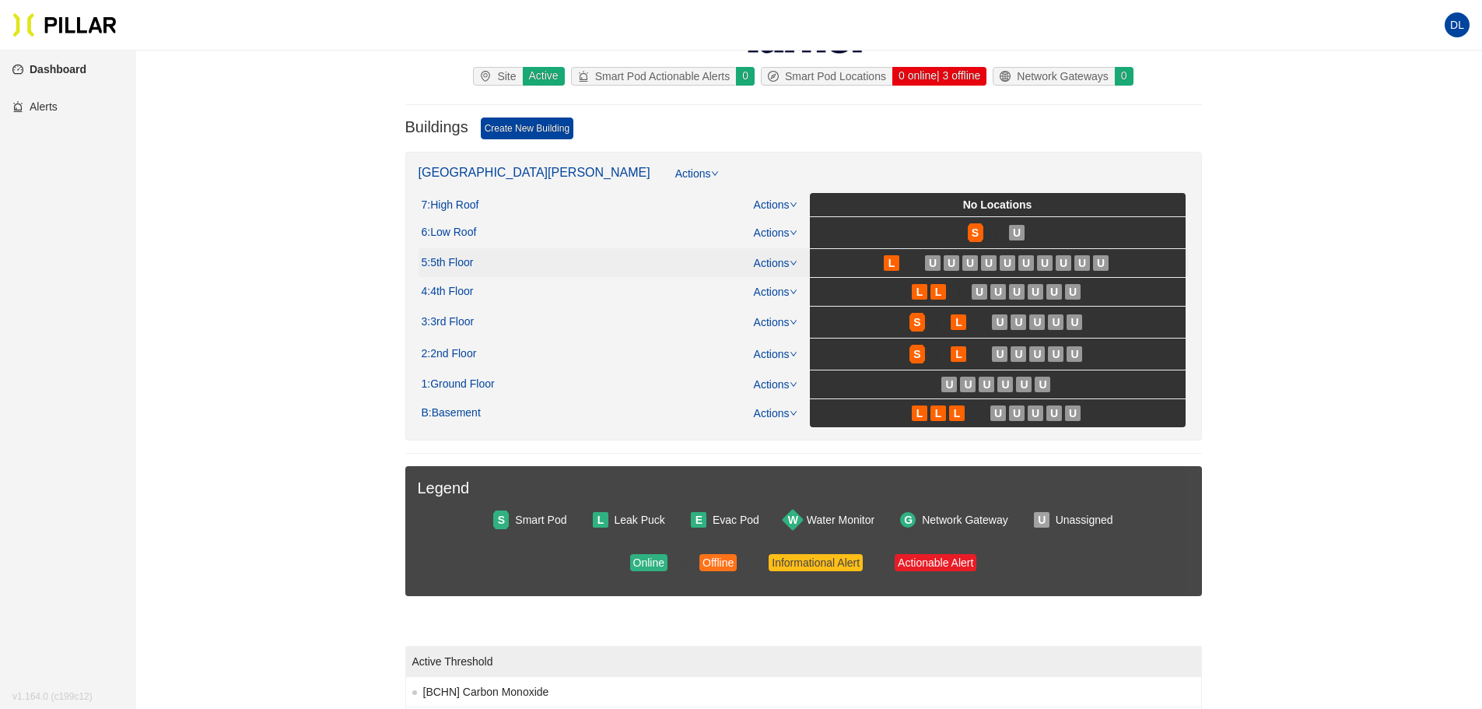 Image resolution: width=1482 pixels, height=709 pixels. What do you see at coordinates (65, 25) in the screenshot?
I see `a: Pillar Technologies` at bounding box center [65, 25].